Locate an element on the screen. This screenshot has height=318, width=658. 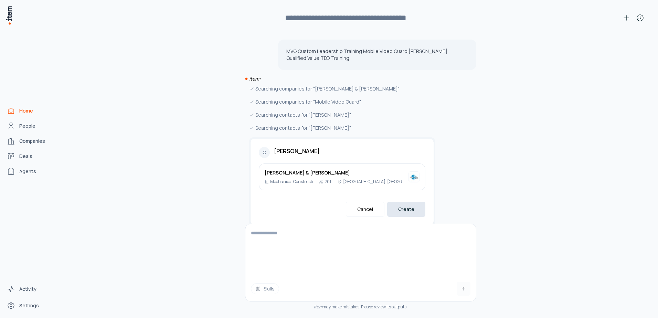
a: Deals is located at coordinates (30, 156).